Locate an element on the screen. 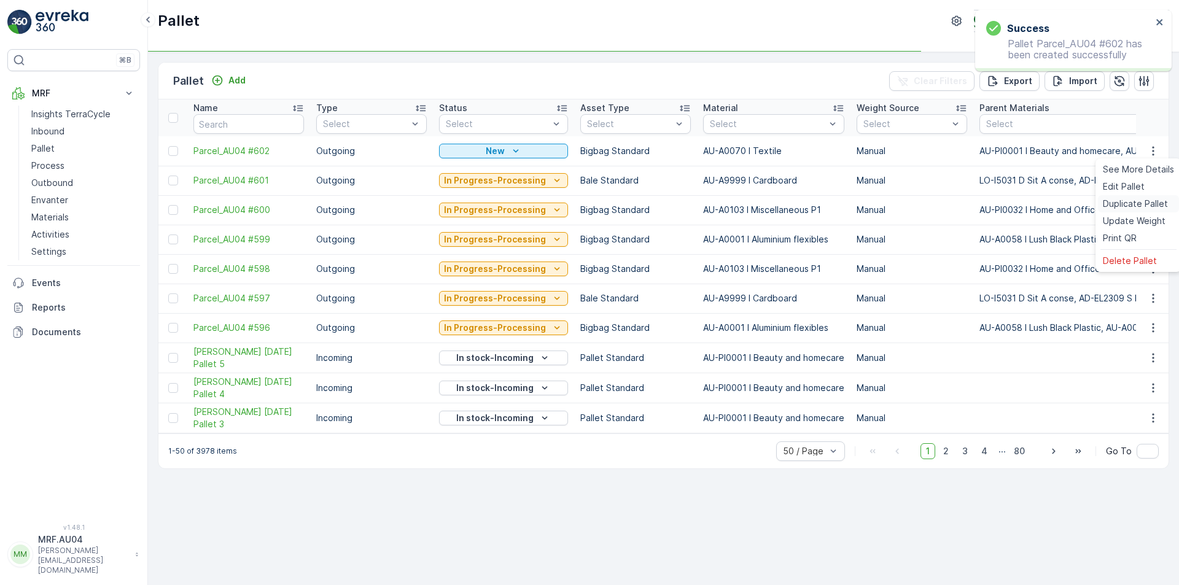 Image resolution: width=1179 pixels, height=585 pixels. td: Bale Standard is located at coordinates (635, 298).